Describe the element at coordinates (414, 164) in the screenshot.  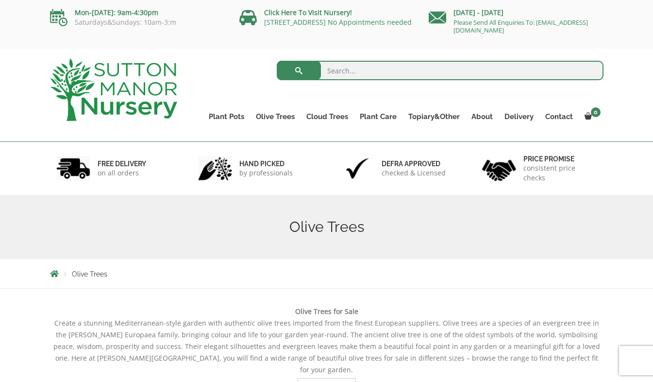
I see `h6: Defra approved` at that location.